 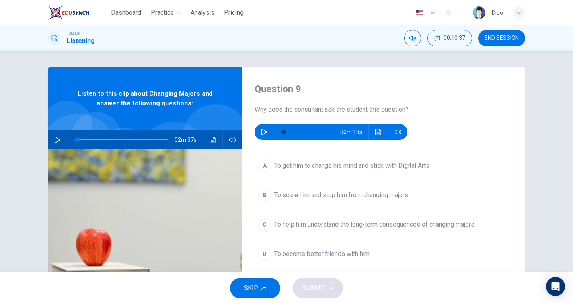 I want to click on div: Dido, so click(x=498, y=13).